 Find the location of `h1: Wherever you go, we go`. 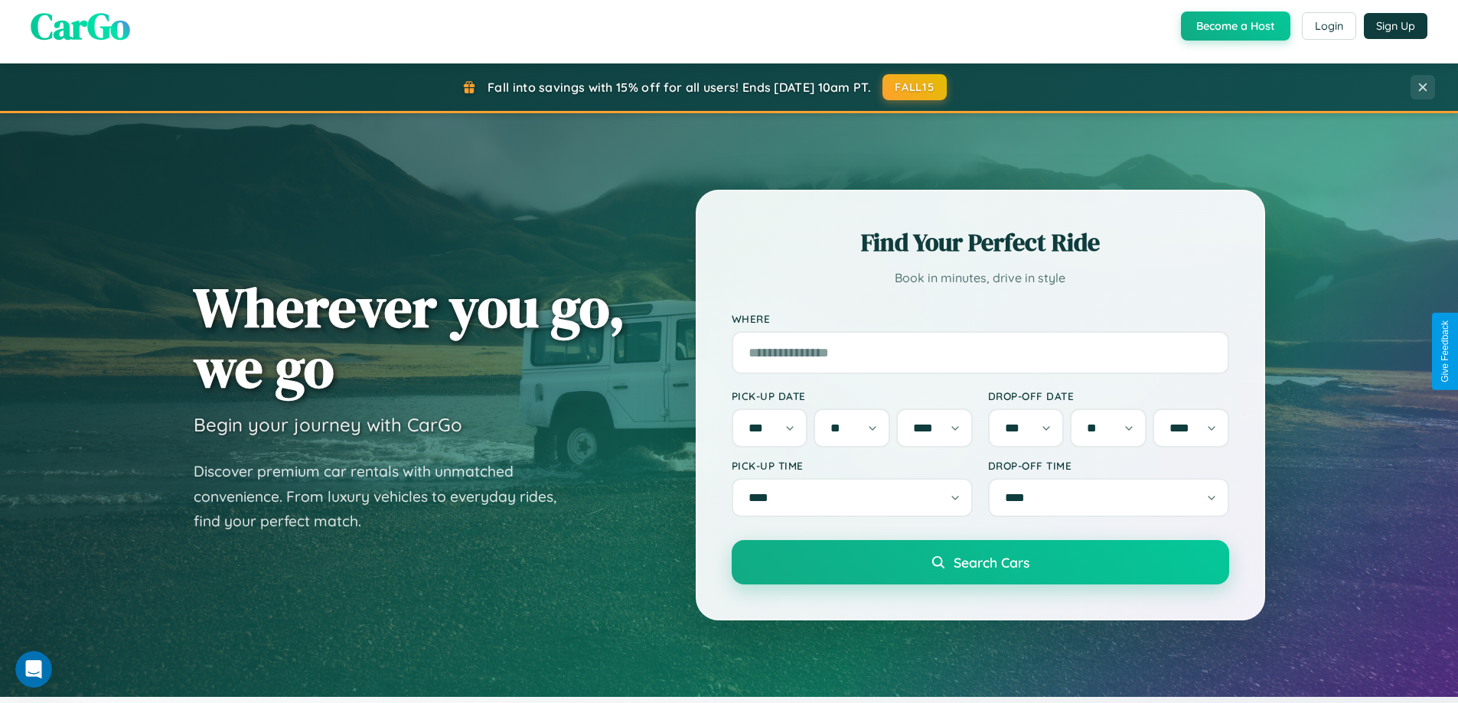

h1: Wherever you go, we go is located at coordinates (409, 338).